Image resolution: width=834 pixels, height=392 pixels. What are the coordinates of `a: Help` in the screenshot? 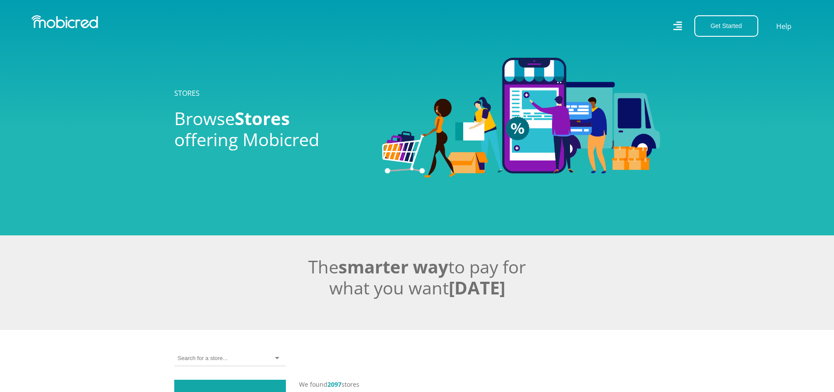 It's located at (784, 26).